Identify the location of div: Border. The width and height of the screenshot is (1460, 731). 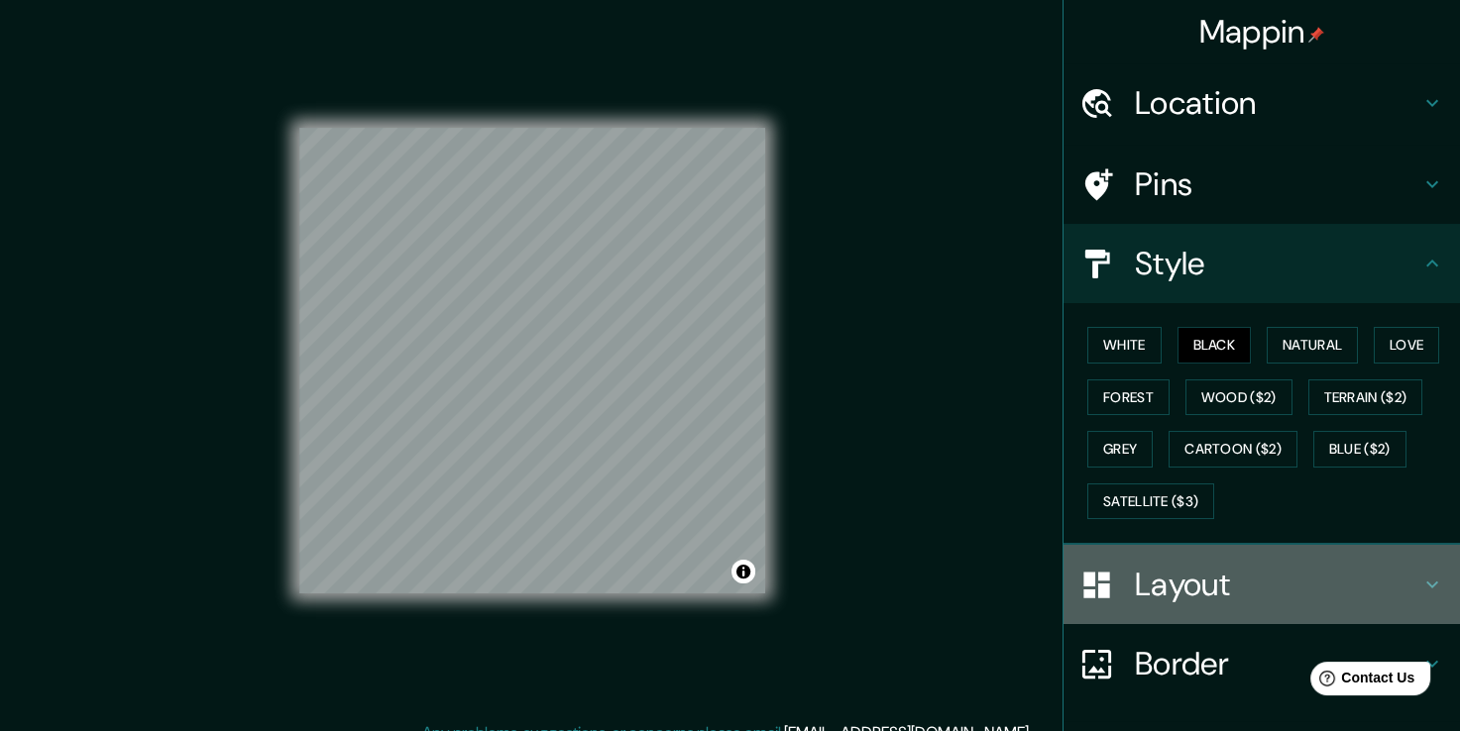
(1262, 664).